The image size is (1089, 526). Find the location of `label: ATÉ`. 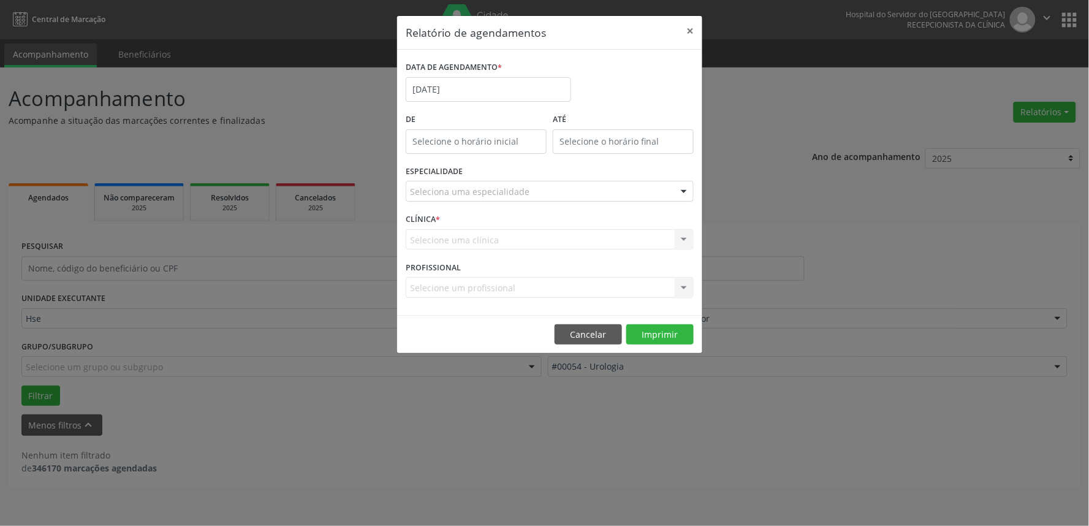

label: ATÉ is located at coordinates (623, 120).